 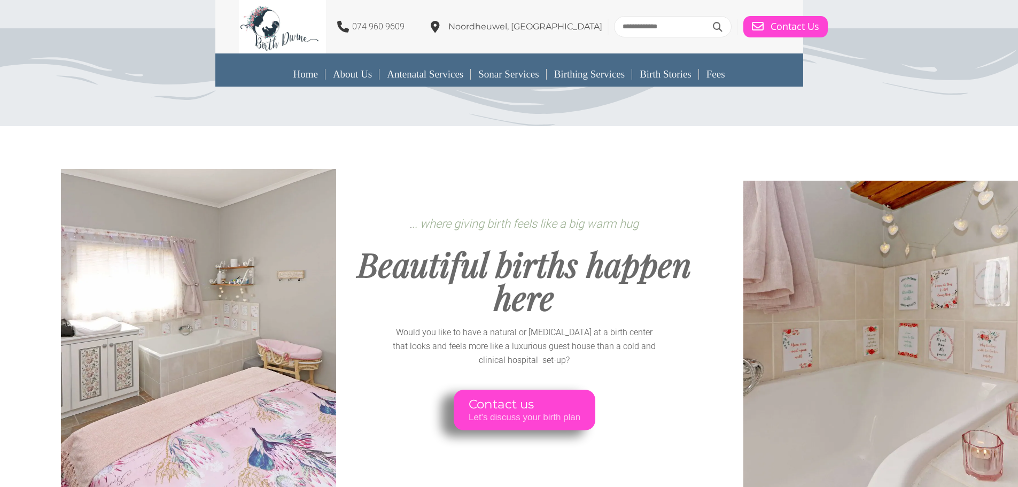 What do you see at coordinates (785, 27) in the screenshot?
I see `a: Contact Us` at bounding box center [785, 27].